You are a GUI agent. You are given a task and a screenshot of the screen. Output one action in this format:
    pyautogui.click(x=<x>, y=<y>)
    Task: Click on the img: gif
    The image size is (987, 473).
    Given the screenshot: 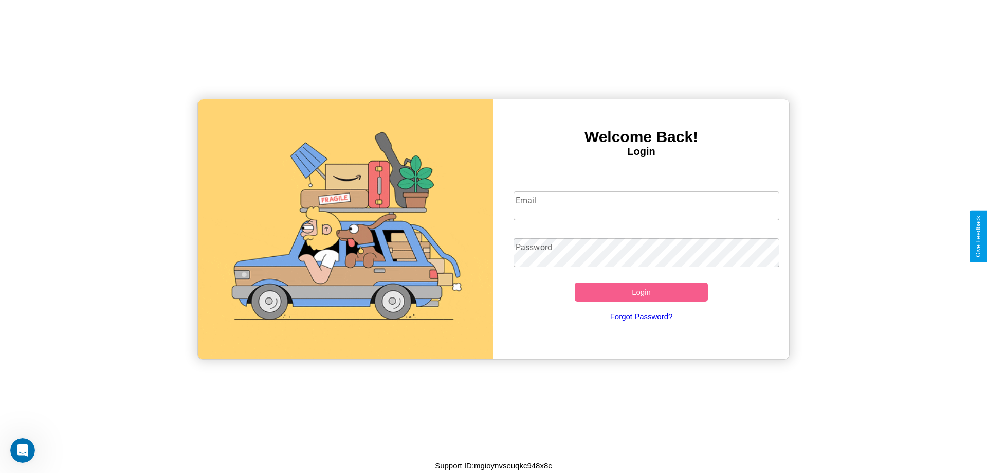 What is the action you would take?
    pyautogui.click(x=346, y=229)
    